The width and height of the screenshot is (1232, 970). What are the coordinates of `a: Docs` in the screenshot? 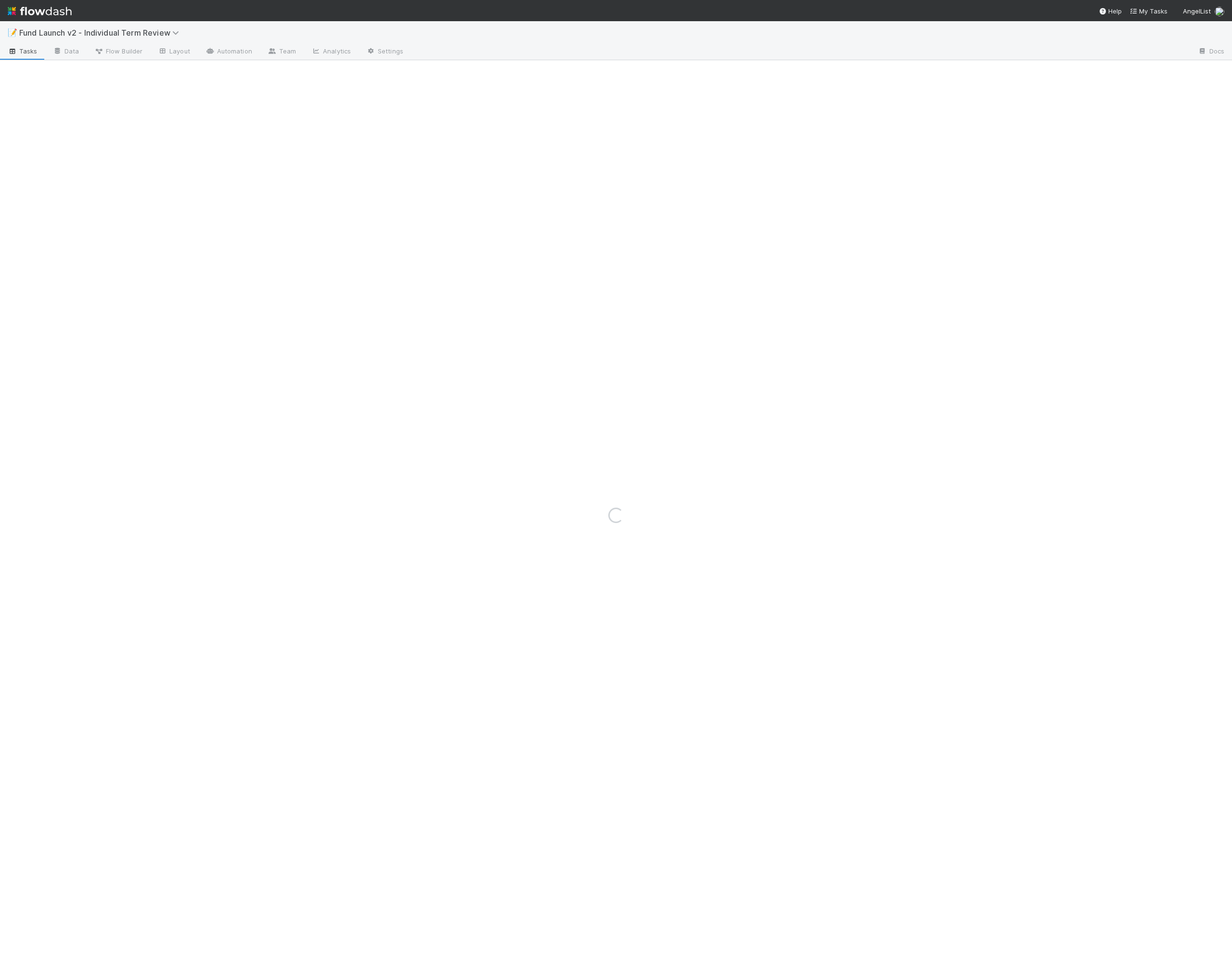 It's located at (1211, 52).